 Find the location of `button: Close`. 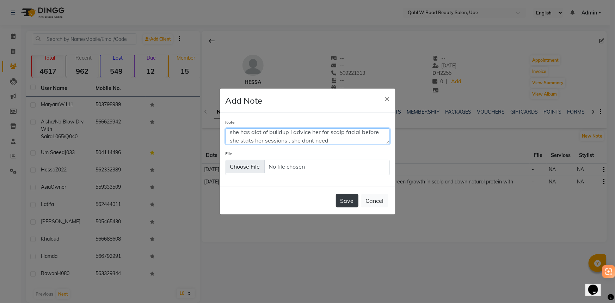

button: Close is located at coordinates (387, 98).